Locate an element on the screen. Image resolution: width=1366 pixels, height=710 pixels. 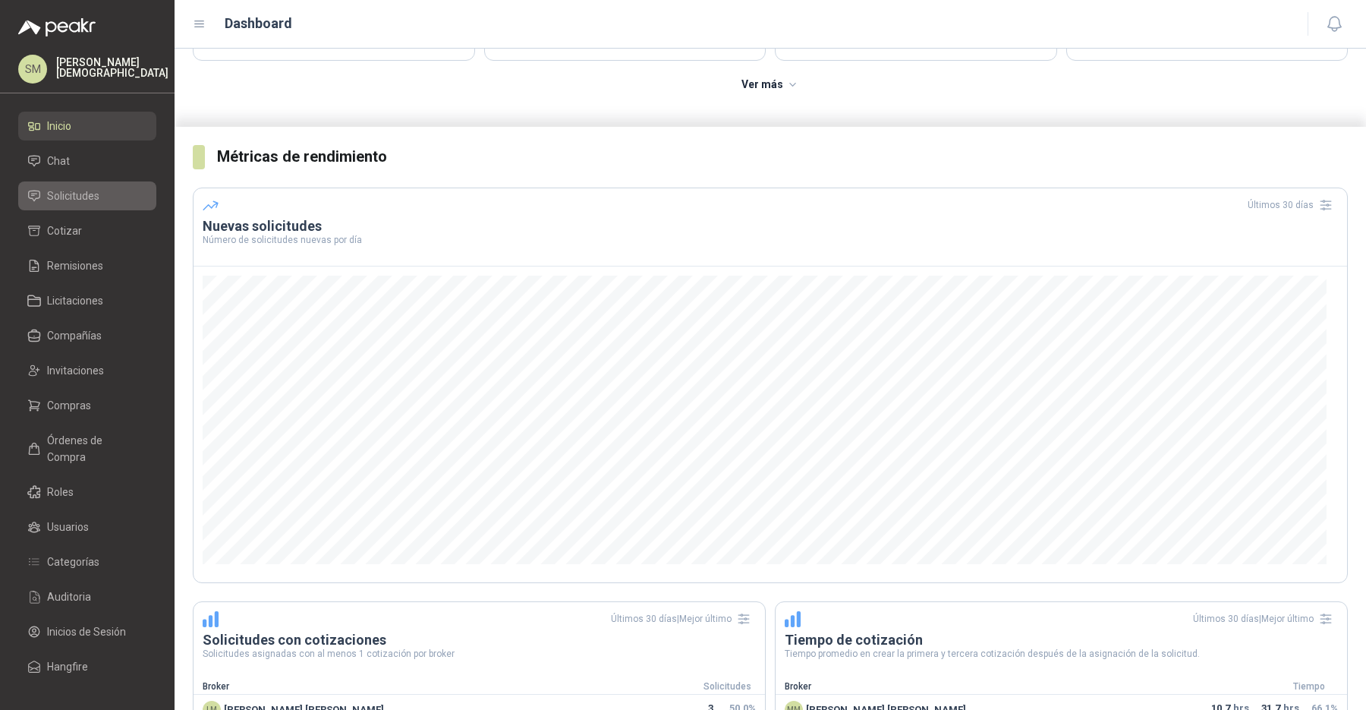
a: Compras is located at coordinates (87, 405).